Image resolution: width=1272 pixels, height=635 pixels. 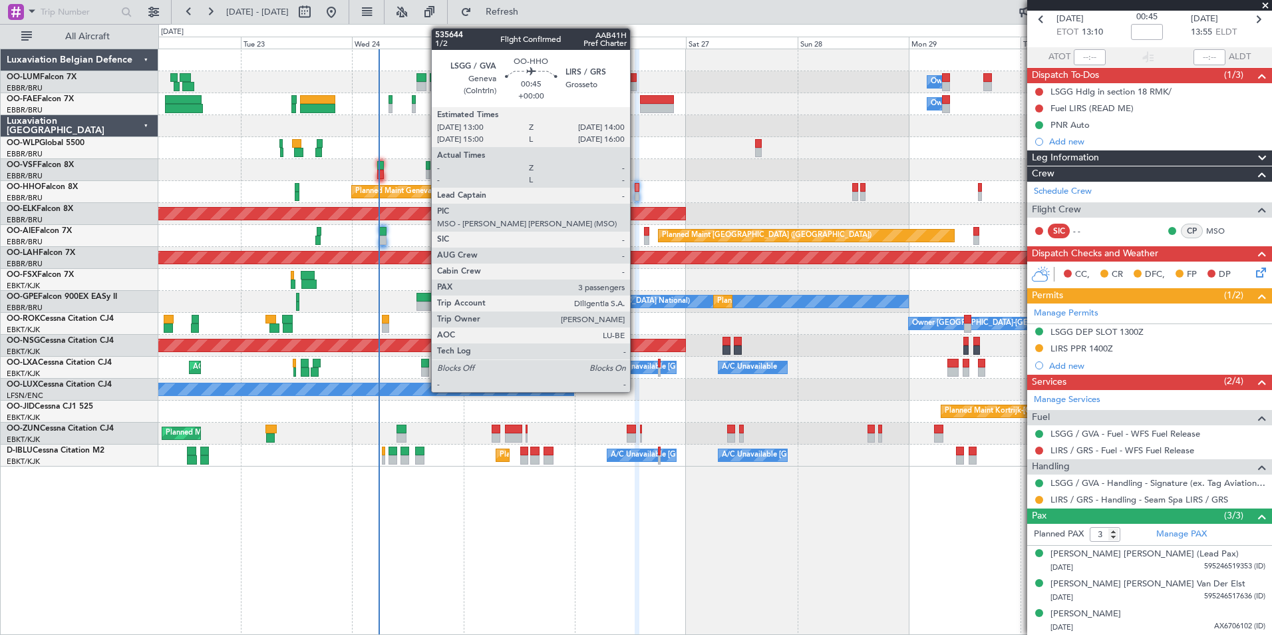 I want to click on div: Planned Maint Geneva (Cointrin), so click(x=410, y=192).